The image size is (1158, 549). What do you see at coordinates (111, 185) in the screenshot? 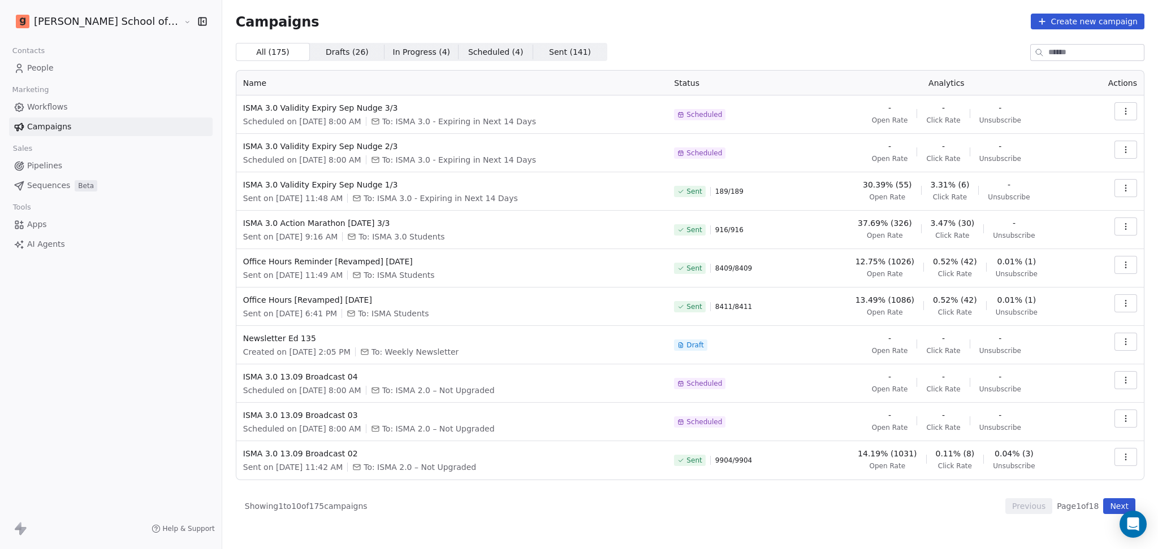
I see `a: SequencesBeta` at bounding box center [111, 185].